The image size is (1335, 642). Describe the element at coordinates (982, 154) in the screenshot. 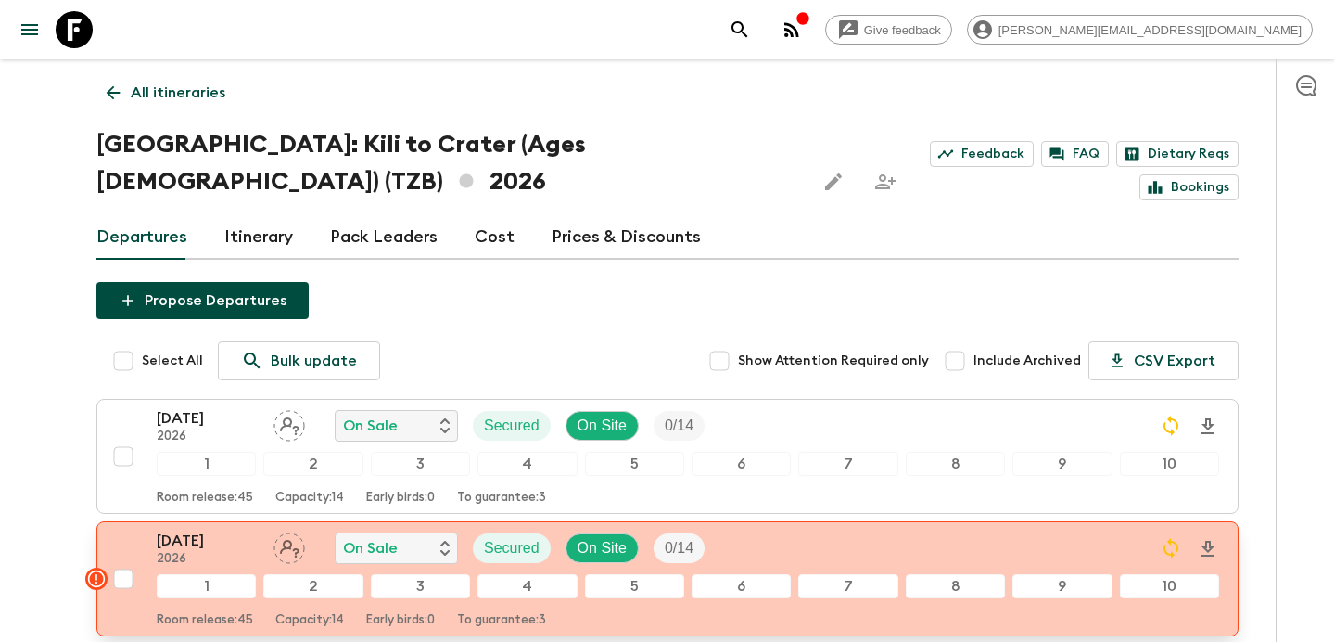

I see `a: Feedback` at that location.